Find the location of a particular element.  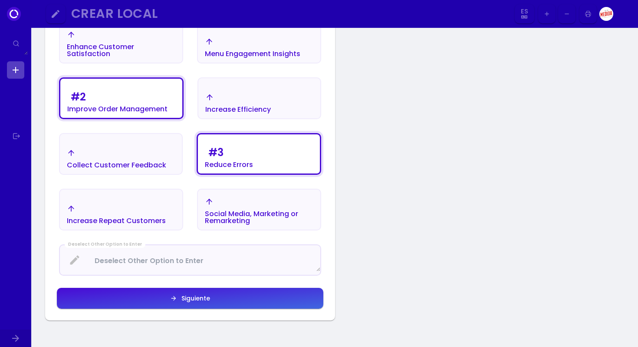

div: Enhance Customer Satisfaction is located at coordinates (121, 50).